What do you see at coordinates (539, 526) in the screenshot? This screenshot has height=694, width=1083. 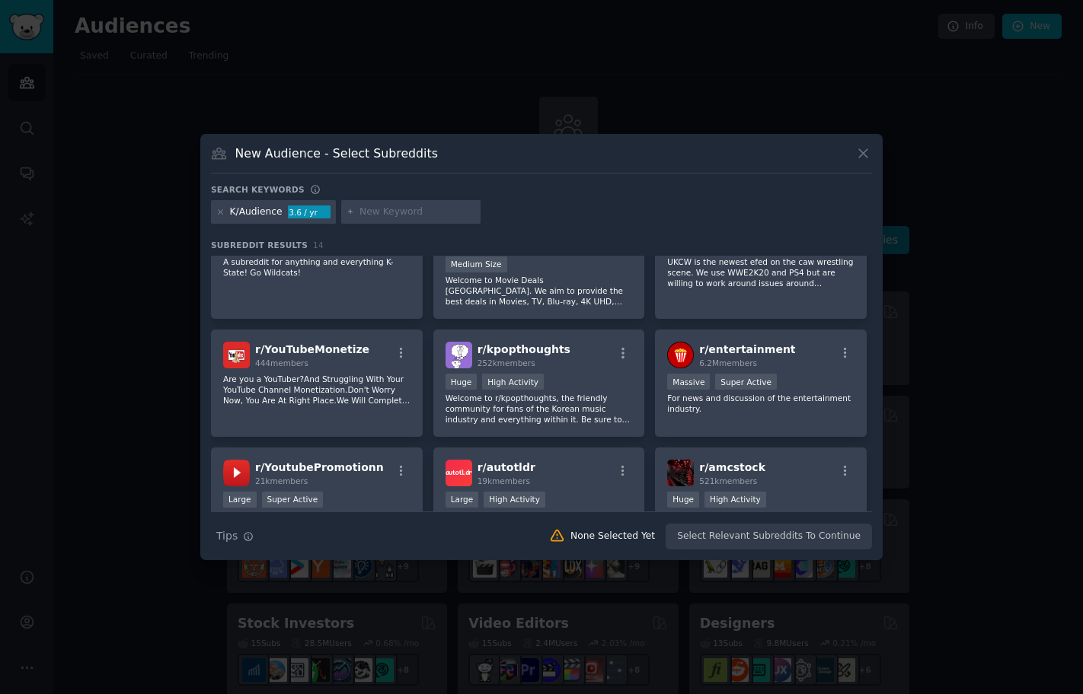 I see `p: autotldr is a Reddit bot that automatically summarizes long submissions. It removes extra example...` at bounding box center [539, 526].